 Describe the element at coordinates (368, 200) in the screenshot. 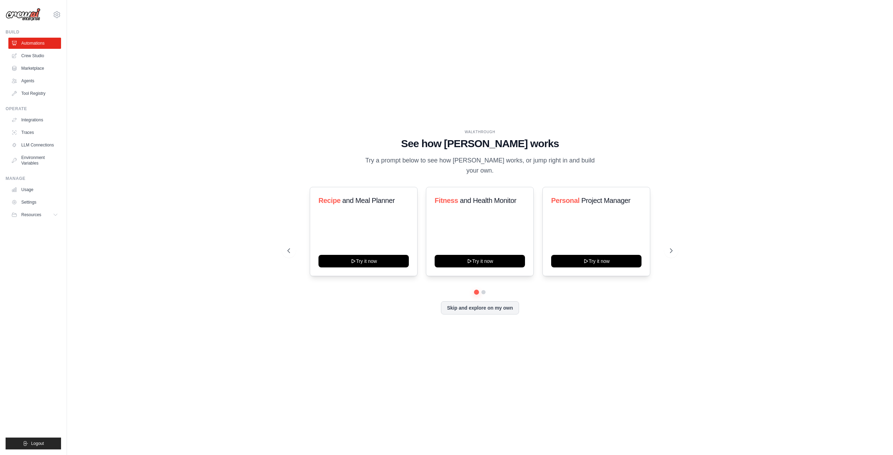

I see `span: and Meal Planner` at that location.